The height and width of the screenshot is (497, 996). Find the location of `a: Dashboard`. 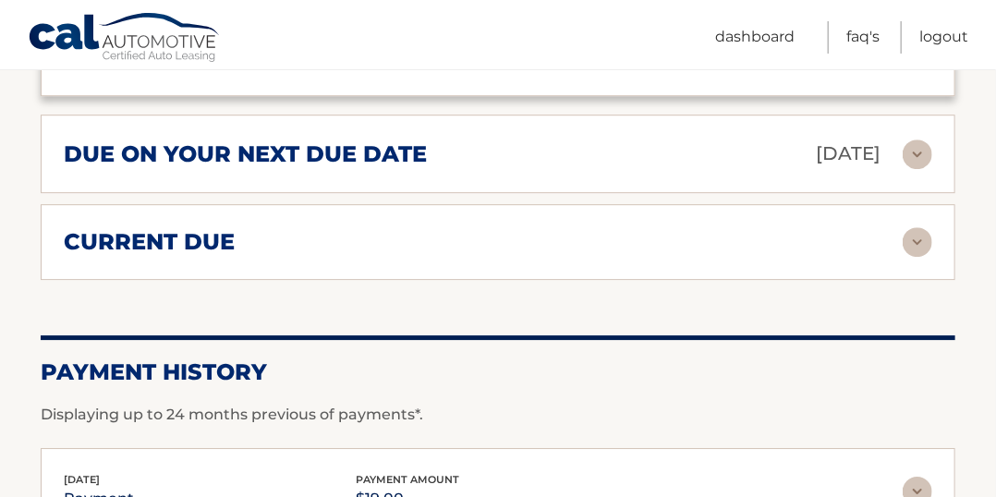

a: Dashboard is located at coordinates (755, 37).